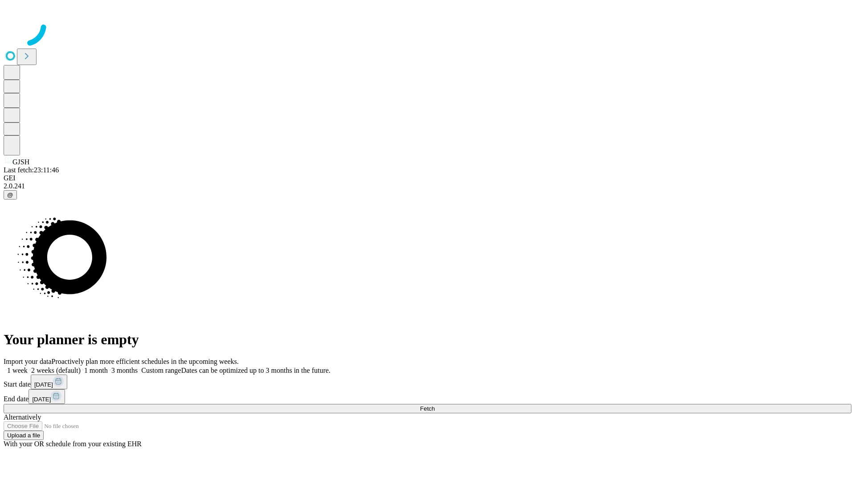  I want to click on button: Upload a file, so click(24, 435).